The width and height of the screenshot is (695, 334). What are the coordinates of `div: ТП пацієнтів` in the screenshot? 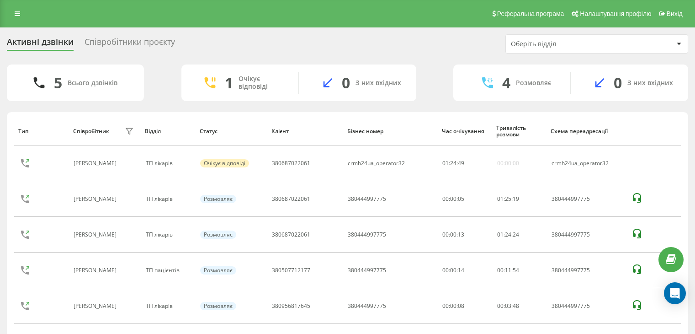 It's located at (168, 270).